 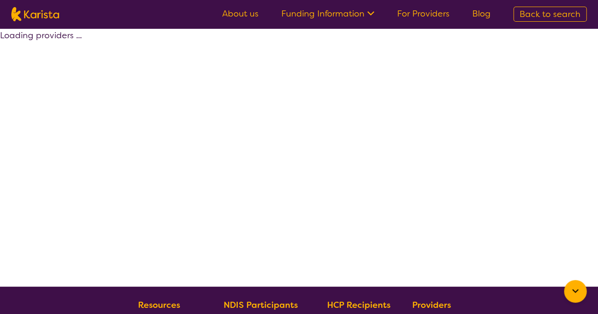 What do you see at coordinates (159, 305) in the screenshot?
I see `b: Resources` at bounding box center [159, 305].